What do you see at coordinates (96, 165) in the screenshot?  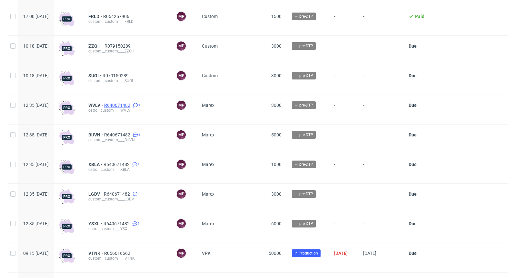 I see `a: XBLA` at bounding box center [96, 165].